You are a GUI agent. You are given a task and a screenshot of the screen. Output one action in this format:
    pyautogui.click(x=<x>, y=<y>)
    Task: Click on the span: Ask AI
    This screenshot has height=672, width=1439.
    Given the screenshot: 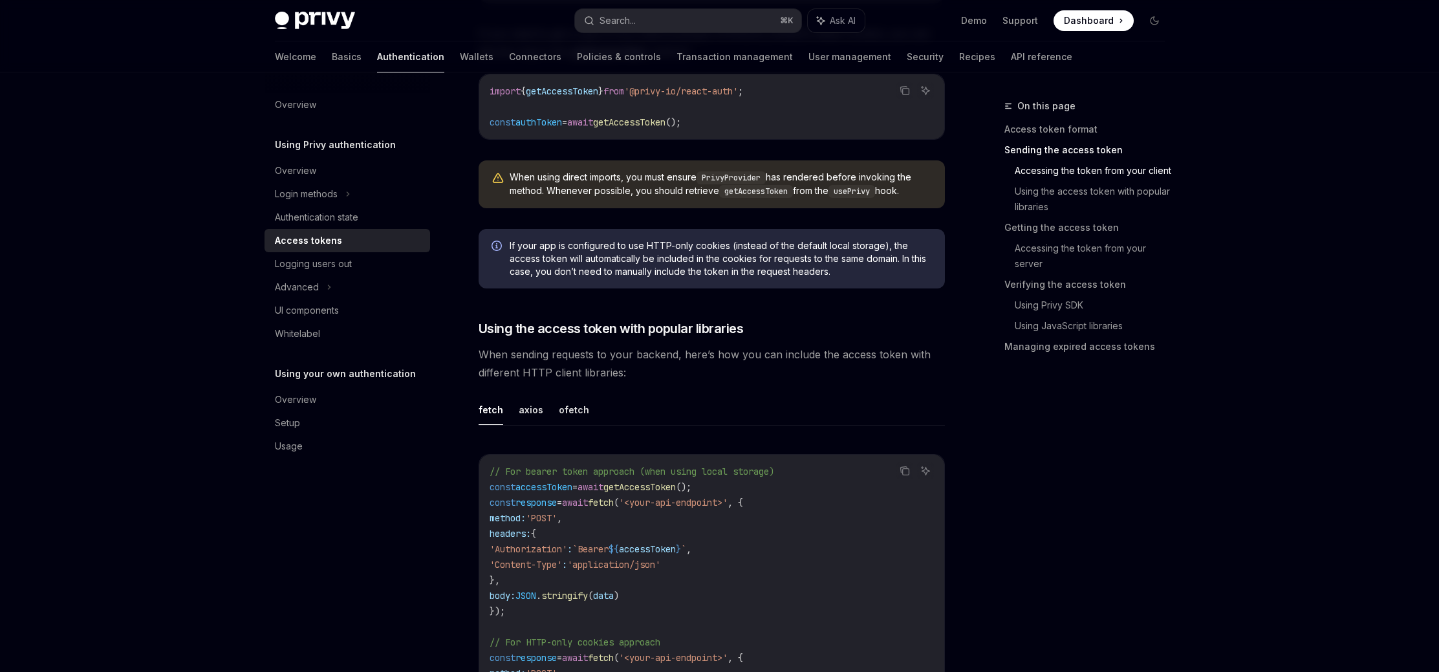 What is the action you would take?
    pyautogui.click(x=843, y=21)
    